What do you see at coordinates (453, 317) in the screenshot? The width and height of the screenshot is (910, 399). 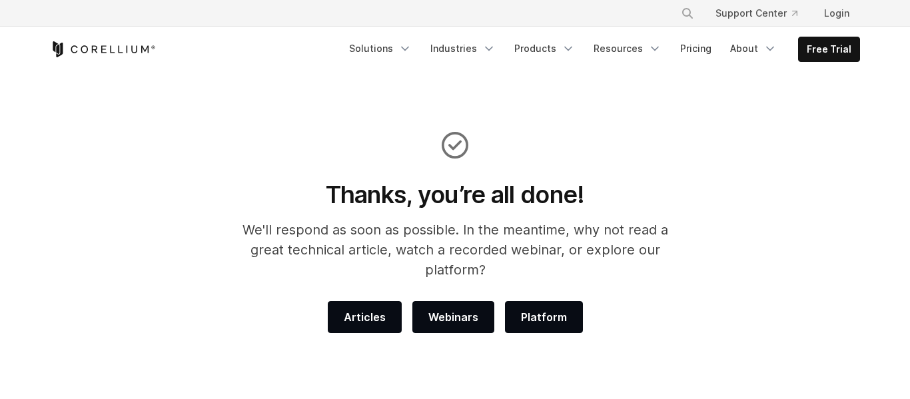 I see `span: Webinars` at bounding box center [453, 317].